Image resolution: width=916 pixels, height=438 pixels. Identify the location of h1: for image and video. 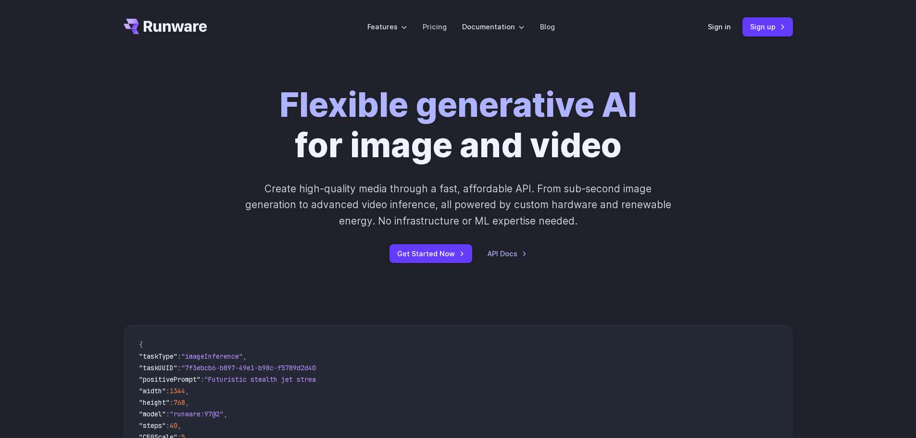
(458, 125).